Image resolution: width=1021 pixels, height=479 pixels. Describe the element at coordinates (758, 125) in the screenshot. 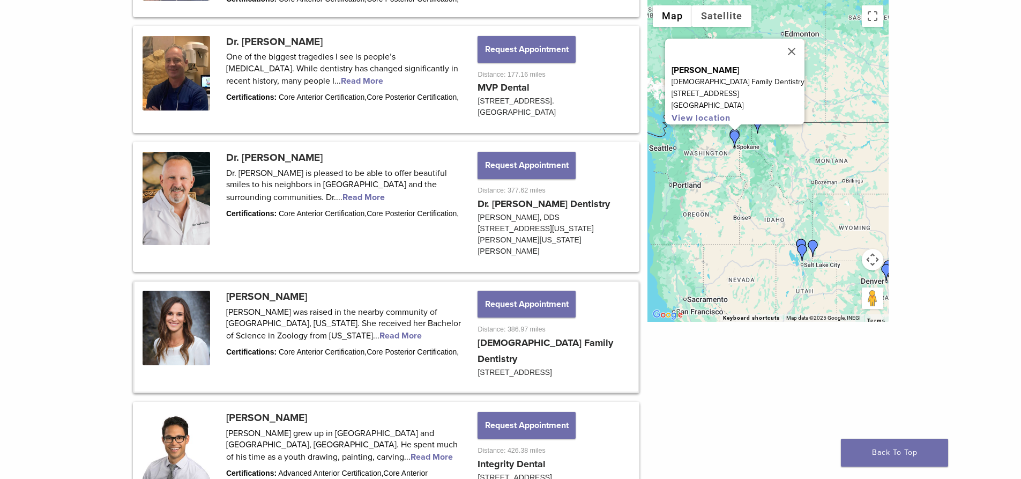

I see `div: Dr. Steve Davidson` at that location.